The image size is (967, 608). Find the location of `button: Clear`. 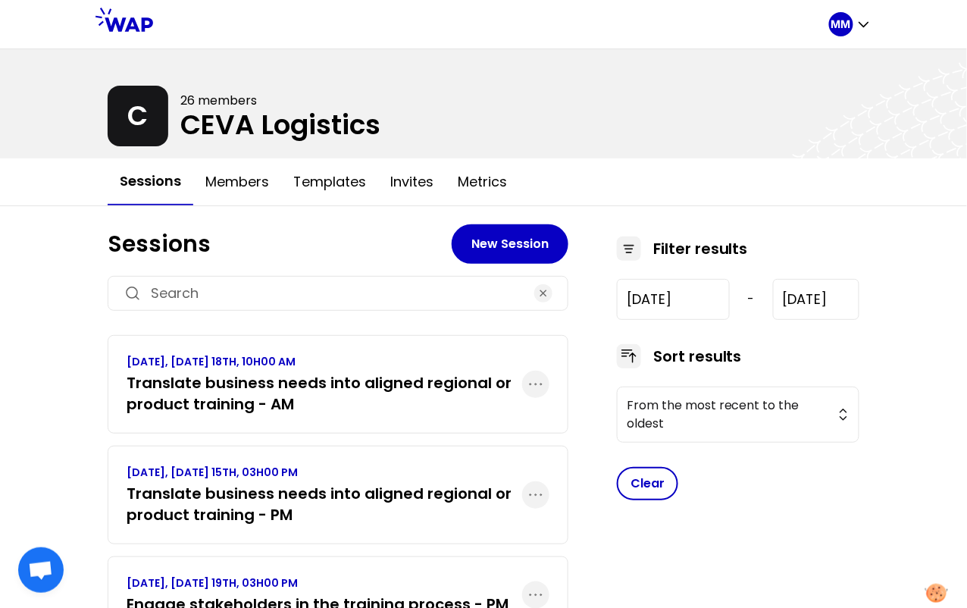

button: Clear is located at coordinates (647, 483).